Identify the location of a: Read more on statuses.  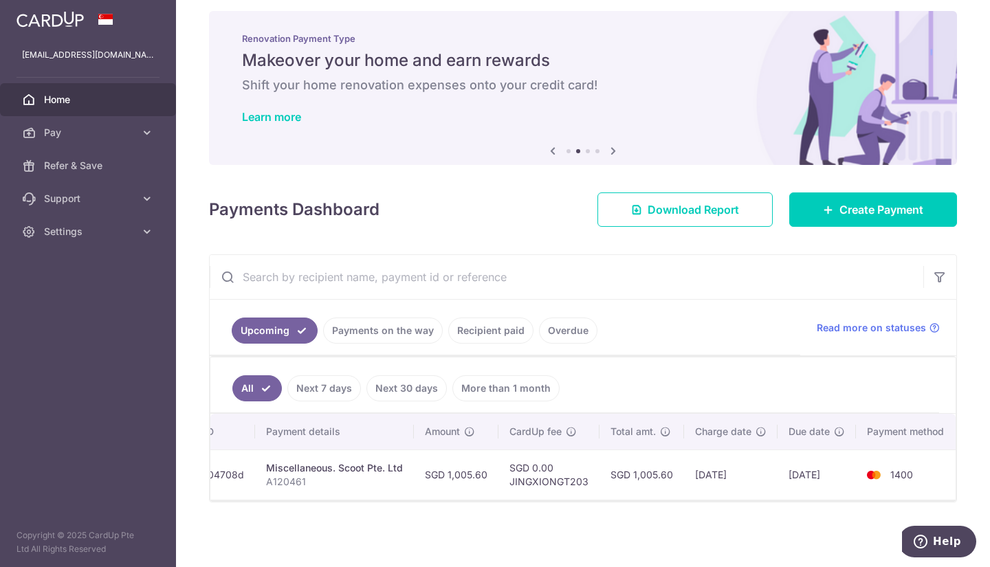
(878, 328).